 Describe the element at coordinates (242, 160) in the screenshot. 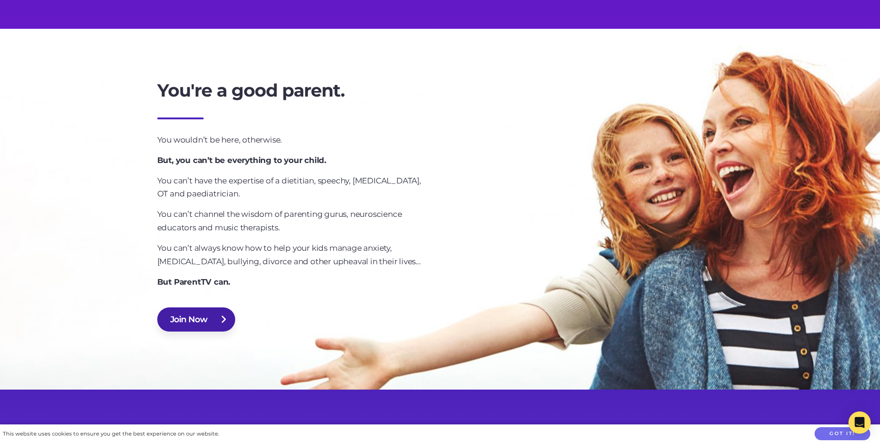

I see `strong: But, you can’t be everything to your child.` at that location.